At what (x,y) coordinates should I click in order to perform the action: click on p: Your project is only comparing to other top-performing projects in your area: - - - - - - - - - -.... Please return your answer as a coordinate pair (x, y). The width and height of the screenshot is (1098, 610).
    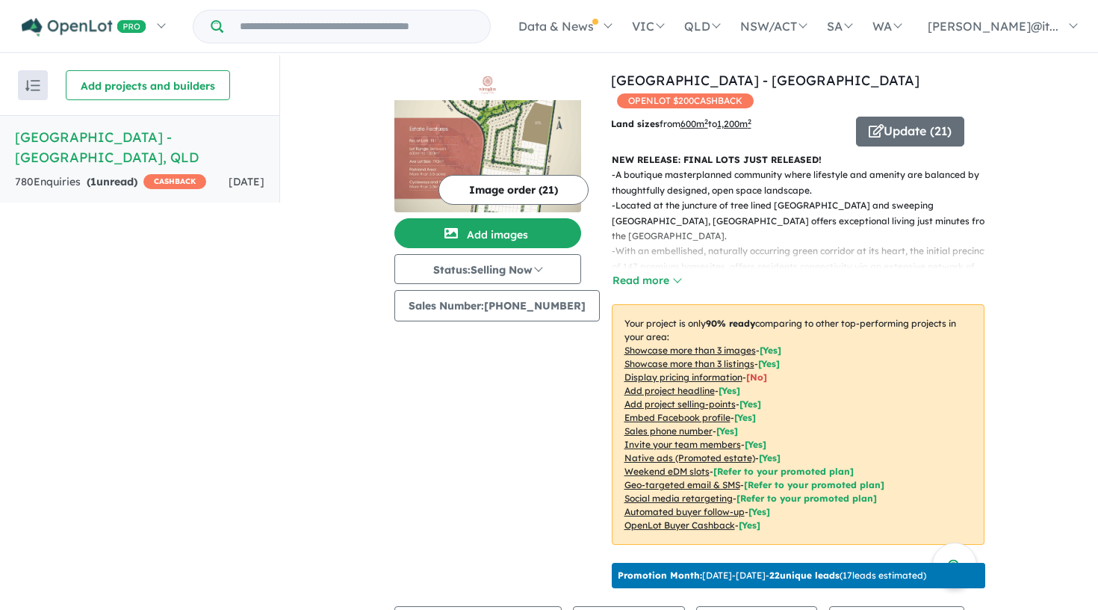
    Looking at the image, I should click on (798, 424).